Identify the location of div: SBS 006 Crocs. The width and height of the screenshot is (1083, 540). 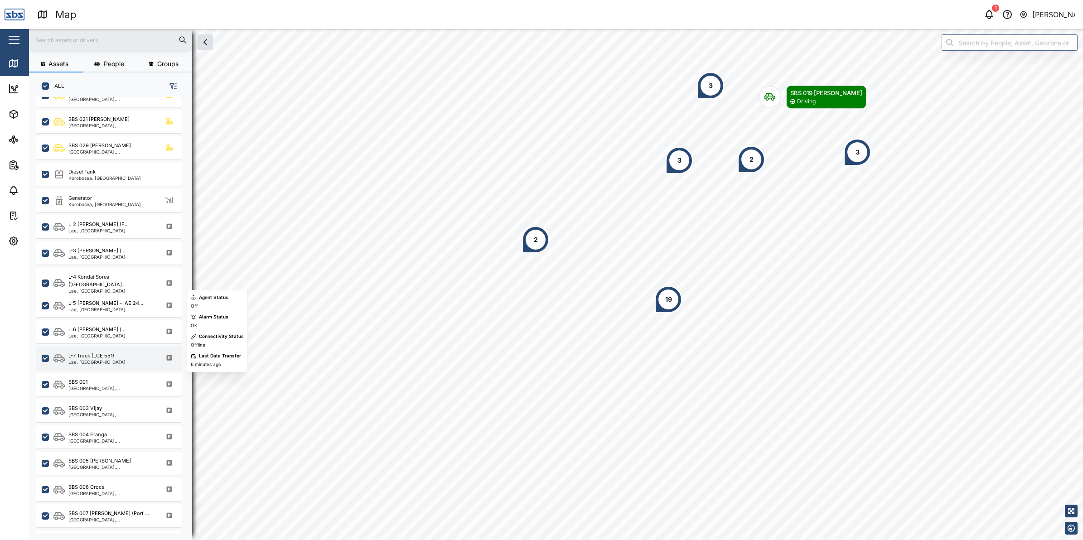
(86, 487).